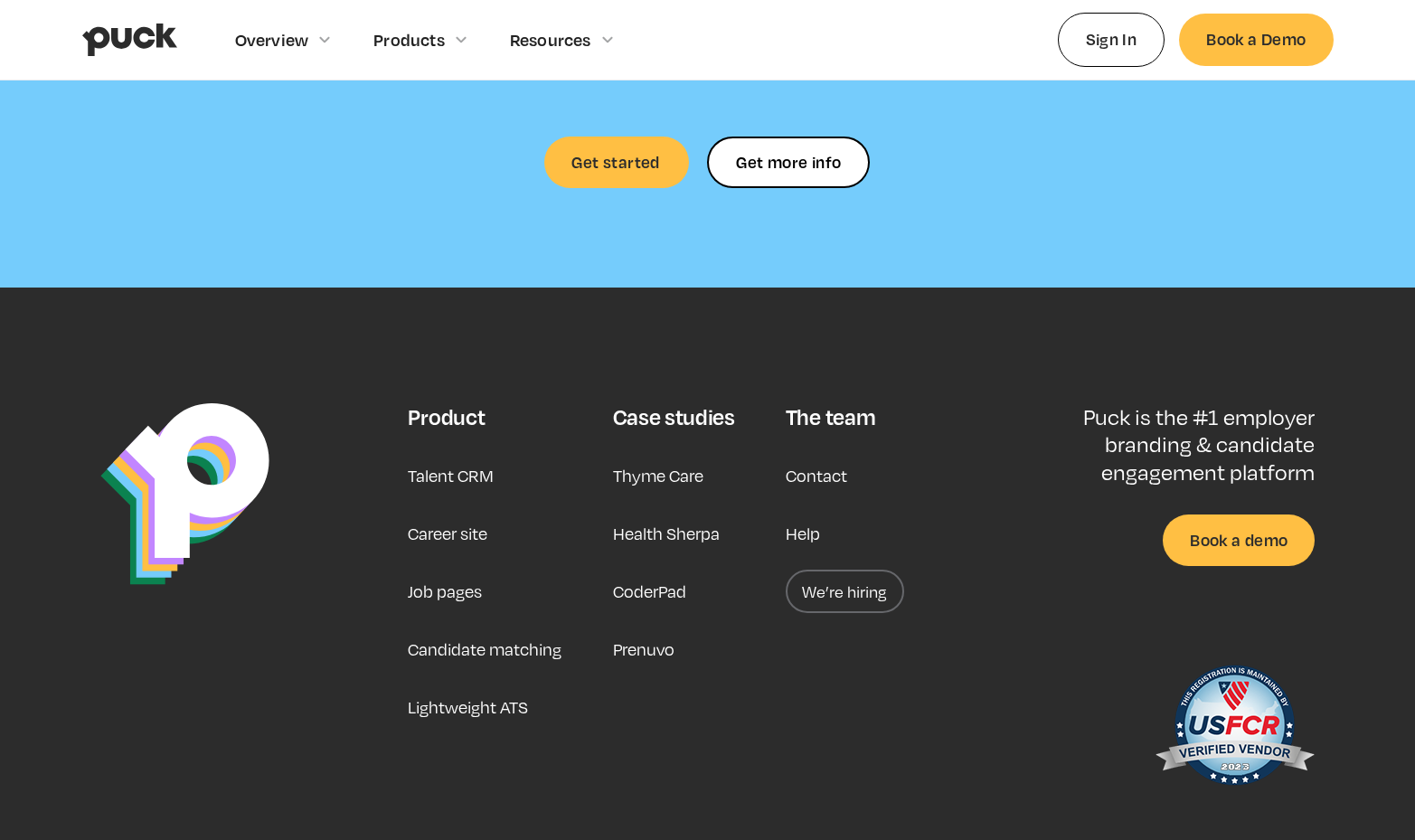 The width and height of the screenshot is (1415, 840). I want to click on img: US Federal Contractor Registration System for Award Management Verified Vendor Seal, so click(1234, 728).